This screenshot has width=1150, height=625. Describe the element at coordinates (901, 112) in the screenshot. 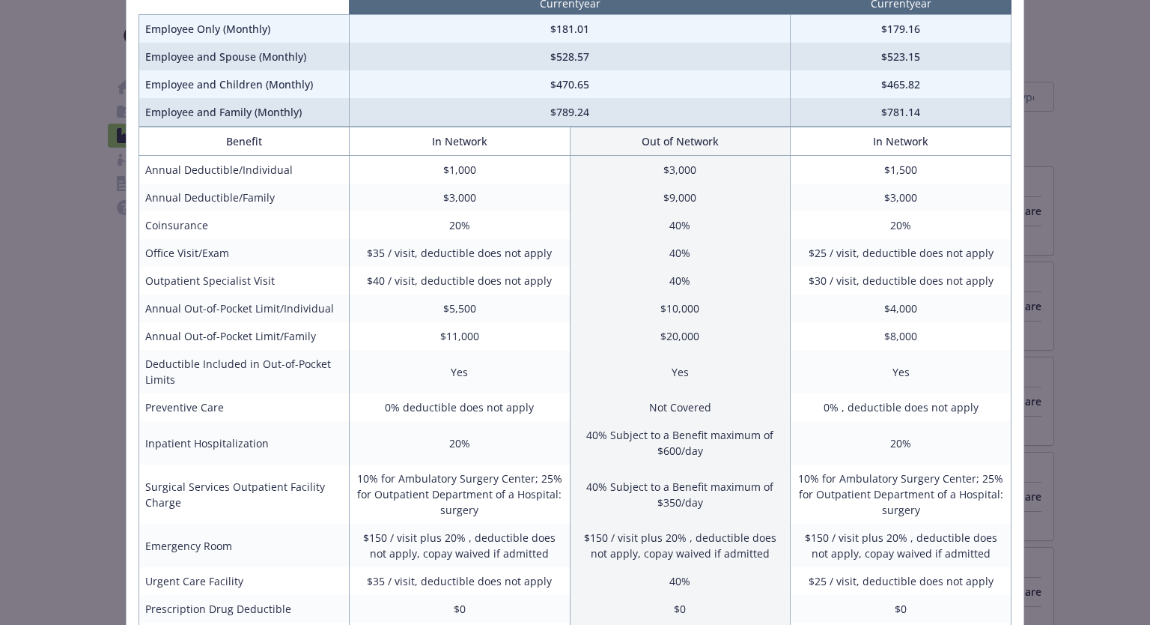

I see `td: $781.14` at that location.